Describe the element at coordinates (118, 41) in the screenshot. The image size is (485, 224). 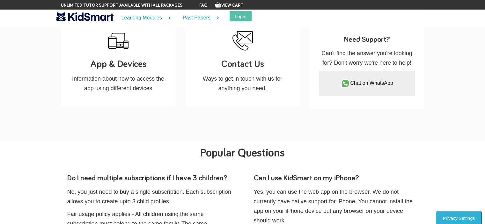
I see `img: Help on supported devices and tablets.` at that location.